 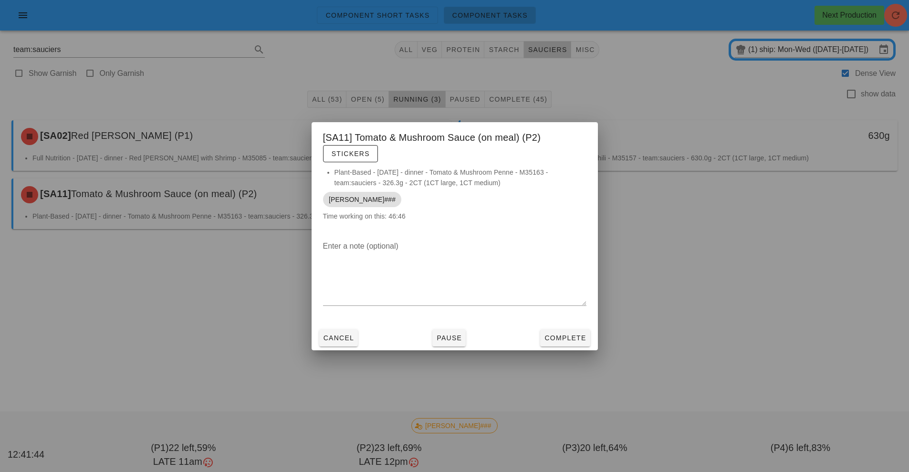 I want to click on button: Cancel, so click(x=339, y=338).